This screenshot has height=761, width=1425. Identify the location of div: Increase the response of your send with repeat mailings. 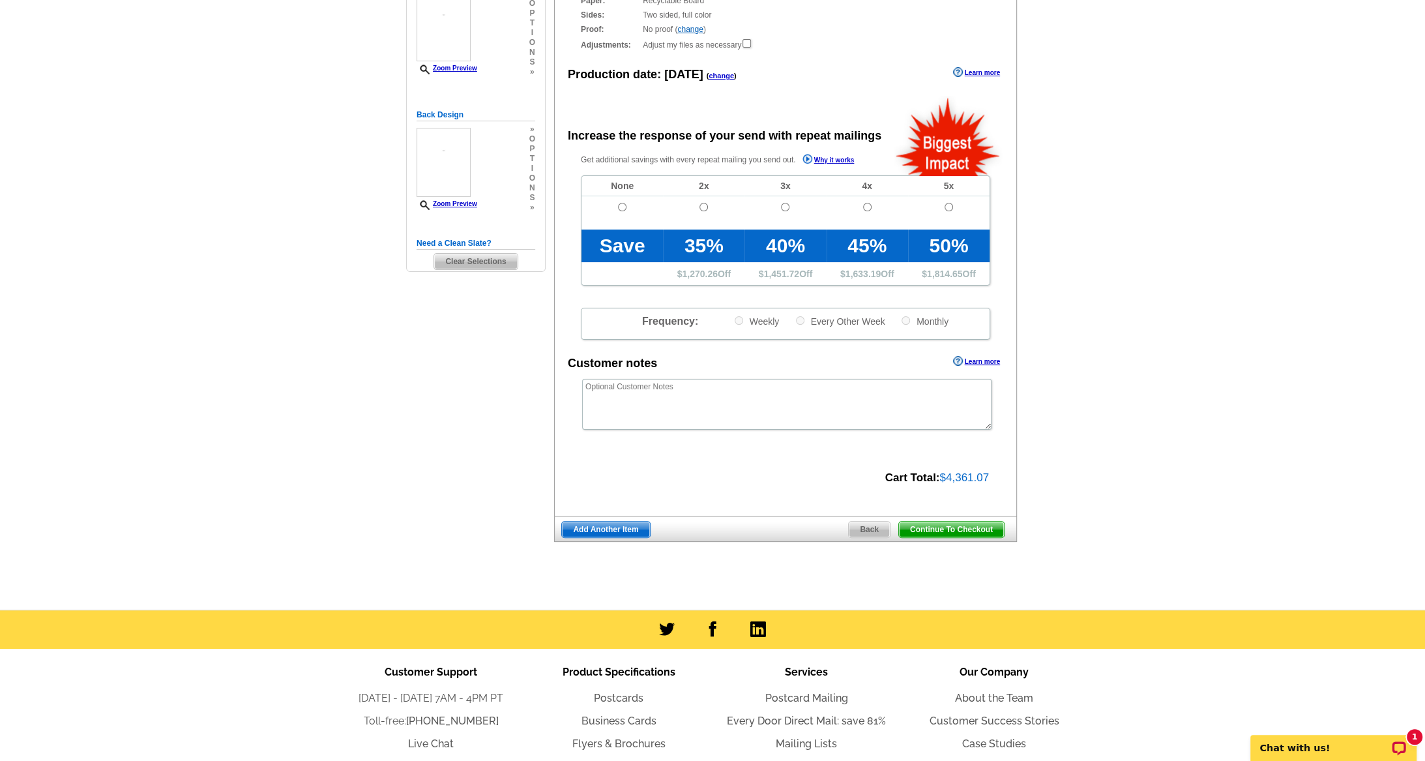
(724, 136).